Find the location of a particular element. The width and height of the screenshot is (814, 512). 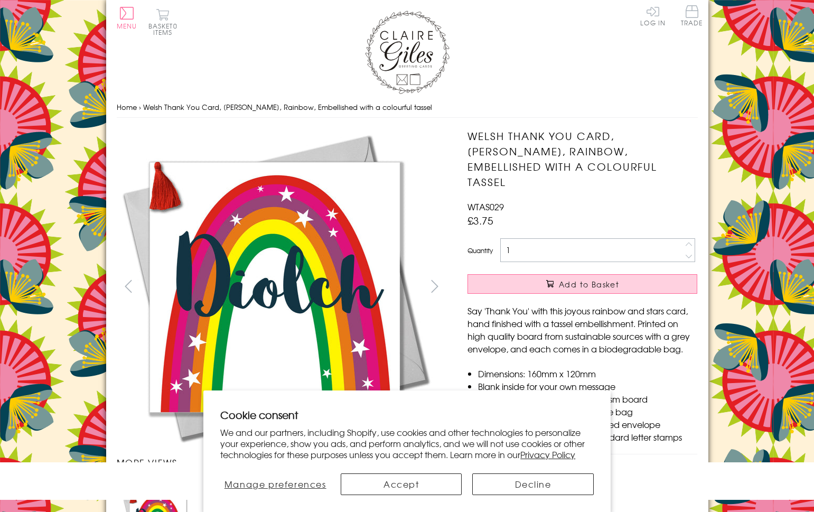

span: 0 items is located at coordinates (165, 29).